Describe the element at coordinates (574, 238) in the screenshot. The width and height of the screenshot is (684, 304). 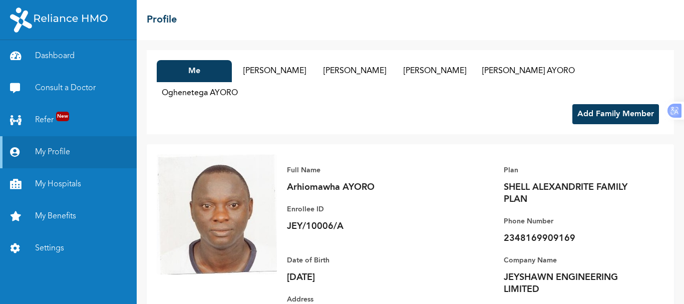
I see `p: 2348169909169` at that location.